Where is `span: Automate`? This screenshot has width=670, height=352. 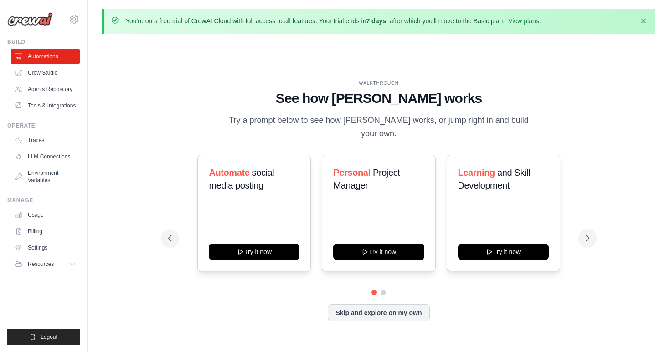
span: Automate is located at coordinates (229, 173).